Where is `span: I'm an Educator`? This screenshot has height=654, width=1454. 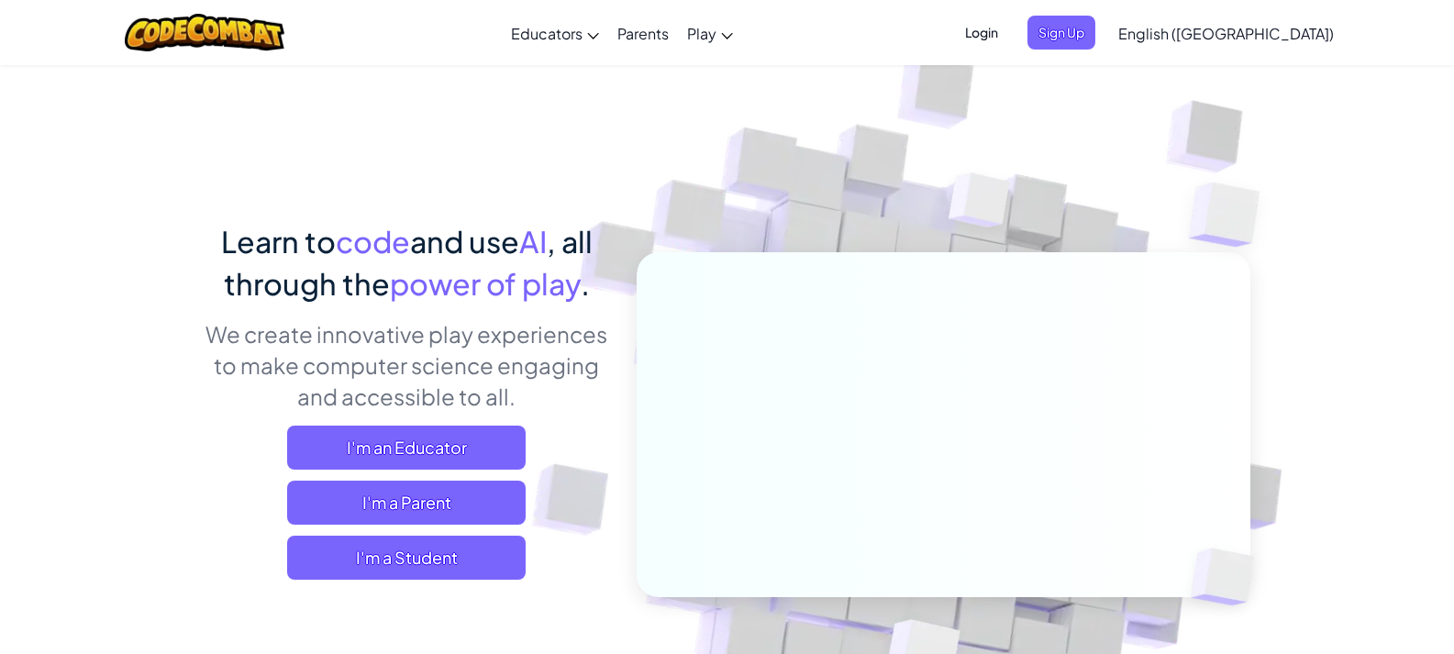 span: I'm an Educator is located at coordinates (406, 448).